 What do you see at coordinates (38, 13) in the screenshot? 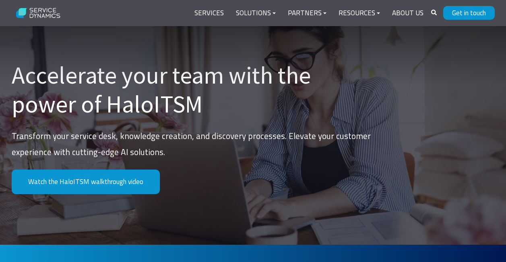
I see `img: Service Dynamics Logo - White` at bounding box center [38, 13].